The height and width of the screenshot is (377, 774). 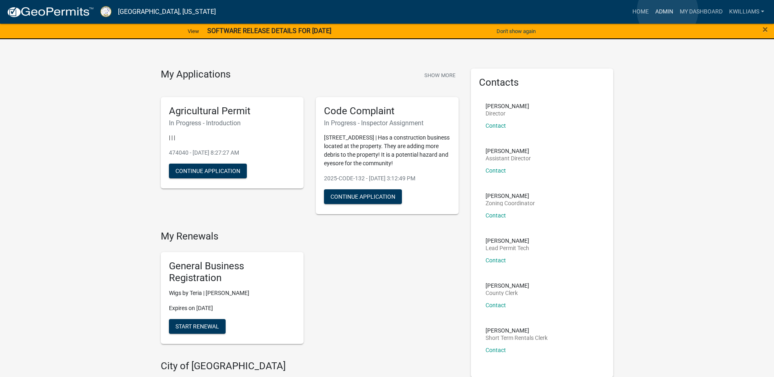 What do you see at coordinates (387, 123) in the screenshot?
I see `h6: In Progress - Inspector Assignment` at bounding box center [387, 123].